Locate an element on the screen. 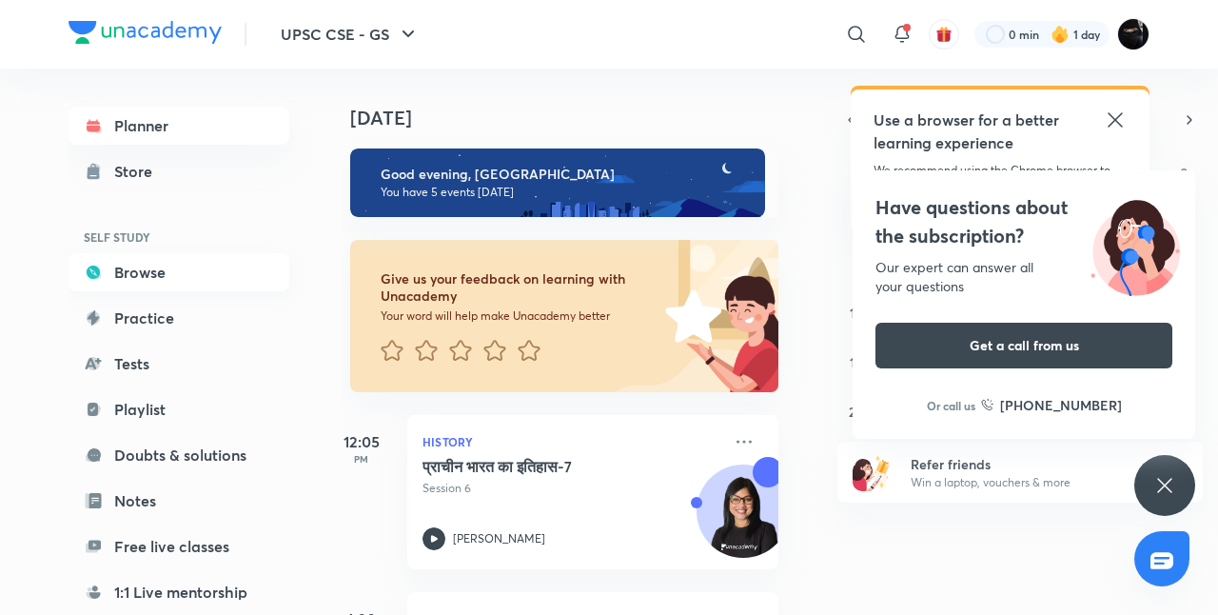 The height and width of the screenshot is (615, 1218). a: Store is located at coordinates (179, 171).